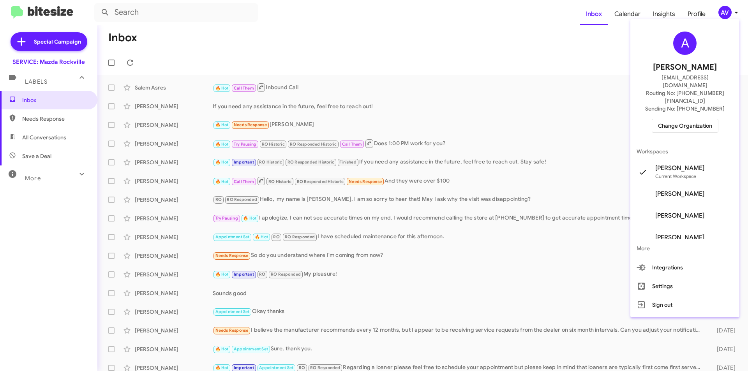 Image resolution: width=748 pixels, height=371 pixels. I want to click on button: Sign out, so click(685, 305).